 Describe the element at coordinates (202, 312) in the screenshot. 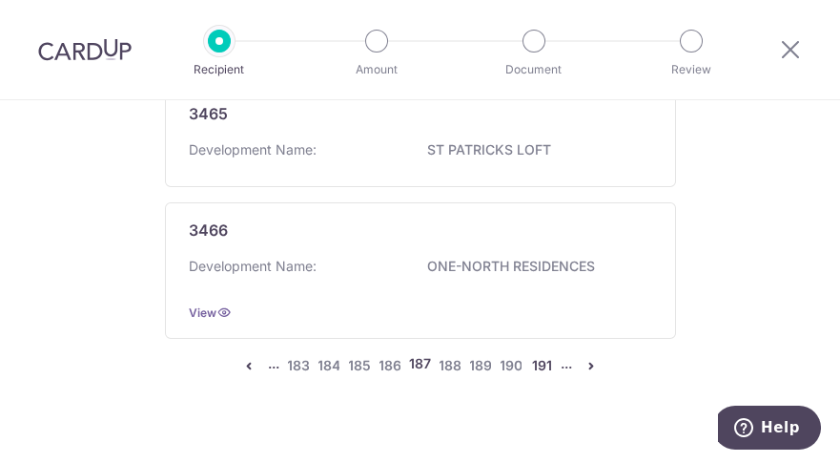

I see `span: View` at that location.